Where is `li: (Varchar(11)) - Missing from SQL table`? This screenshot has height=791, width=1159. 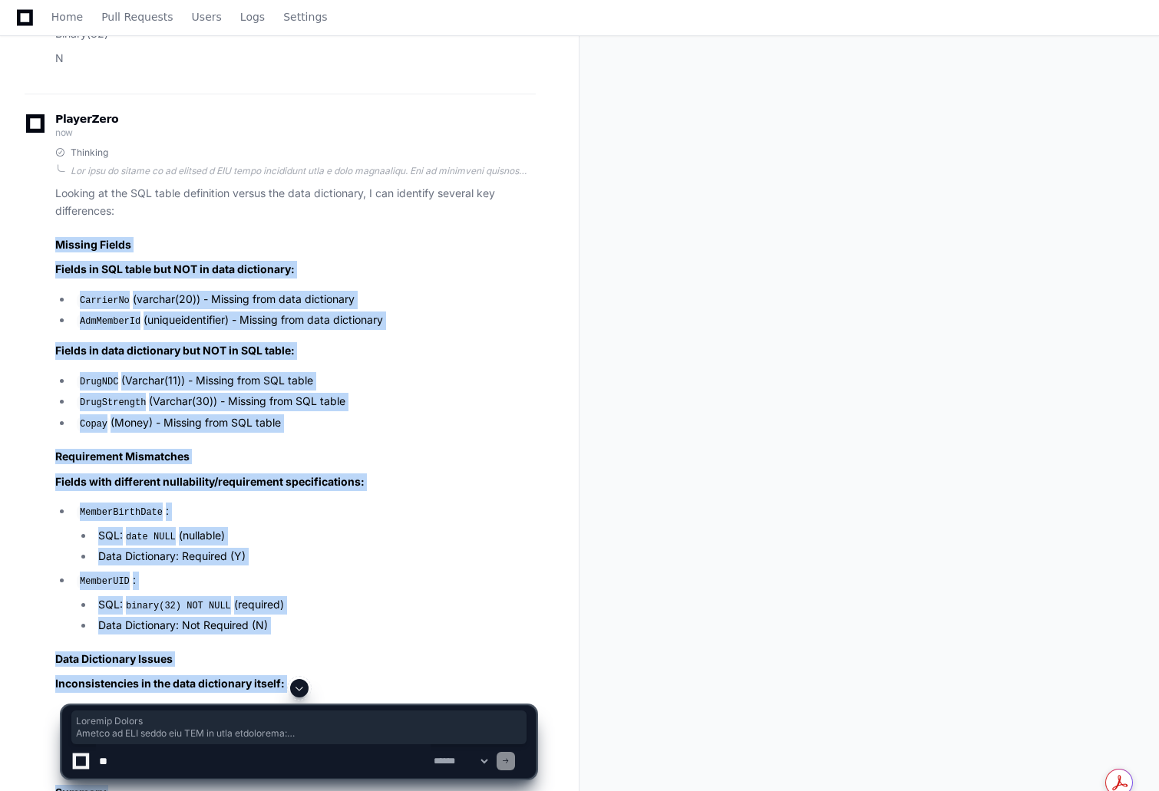
li: (Varchar(11)) - Missing from SQL table is located at coordinates (304, 381).